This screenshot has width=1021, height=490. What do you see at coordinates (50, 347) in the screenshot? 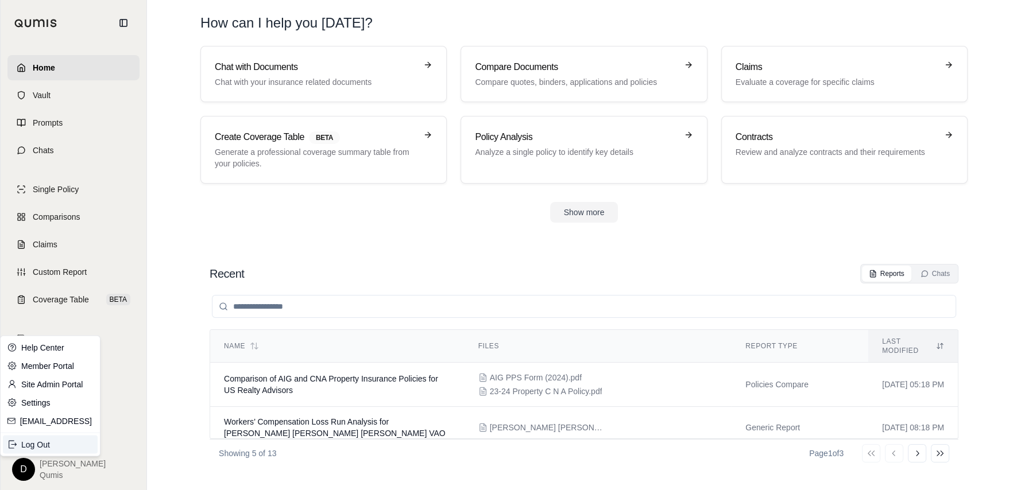
I see `a: Help Center` at bounding box center [50, 347].